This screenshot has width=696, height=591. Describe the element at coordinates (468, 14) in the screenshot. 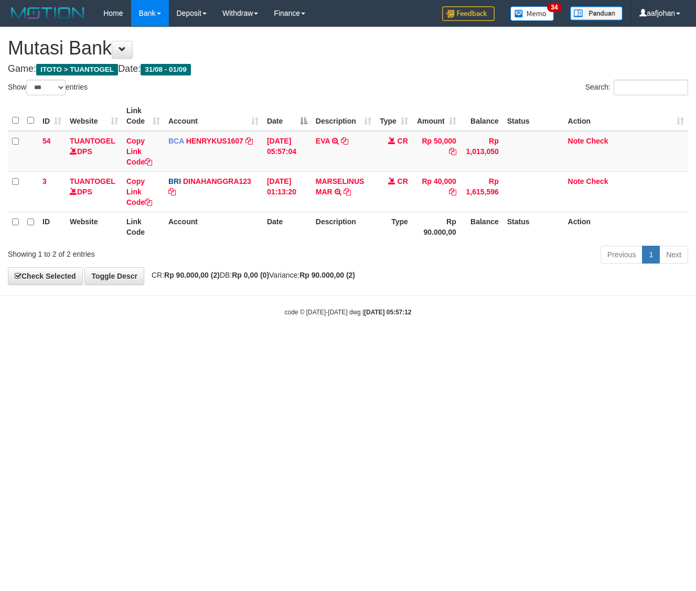

I see `img: Feedback.jpg` at that location.